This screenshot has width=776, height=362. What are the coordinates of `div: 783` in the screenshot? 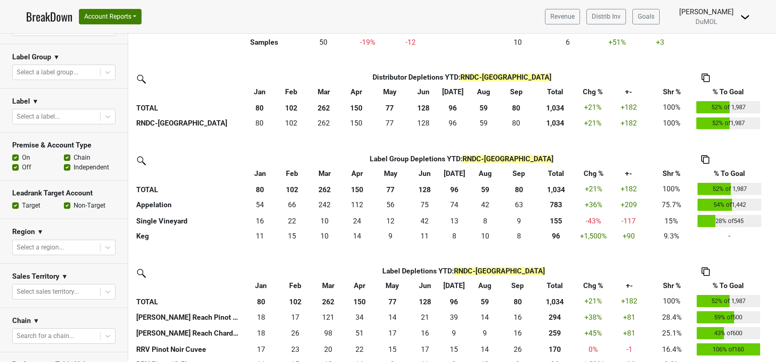 It's located at (556, 205).